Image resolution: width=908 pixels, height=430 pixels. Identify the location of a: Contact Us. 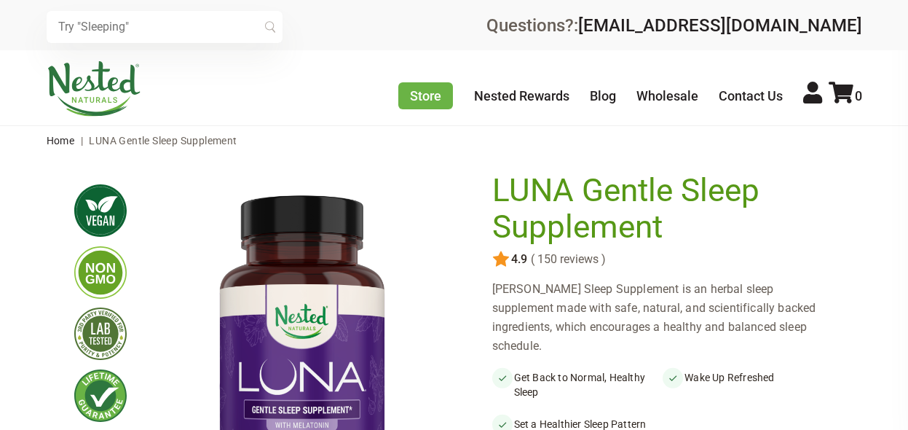
(751, 95).